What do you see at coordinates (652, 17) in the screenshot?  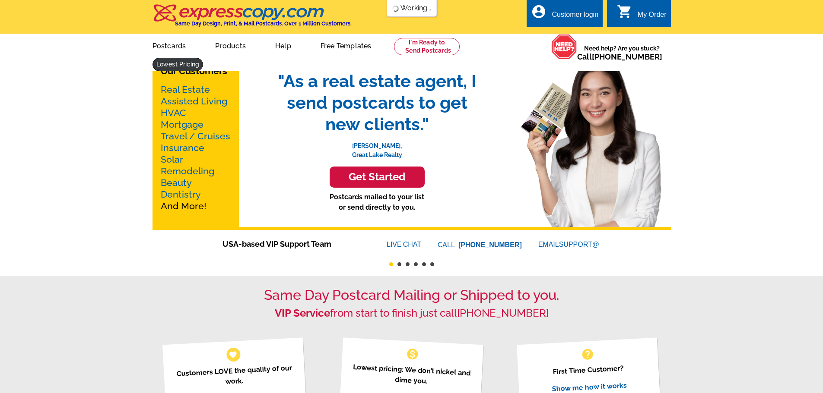 I see `div: My Order` at bounding box center [652, 17].